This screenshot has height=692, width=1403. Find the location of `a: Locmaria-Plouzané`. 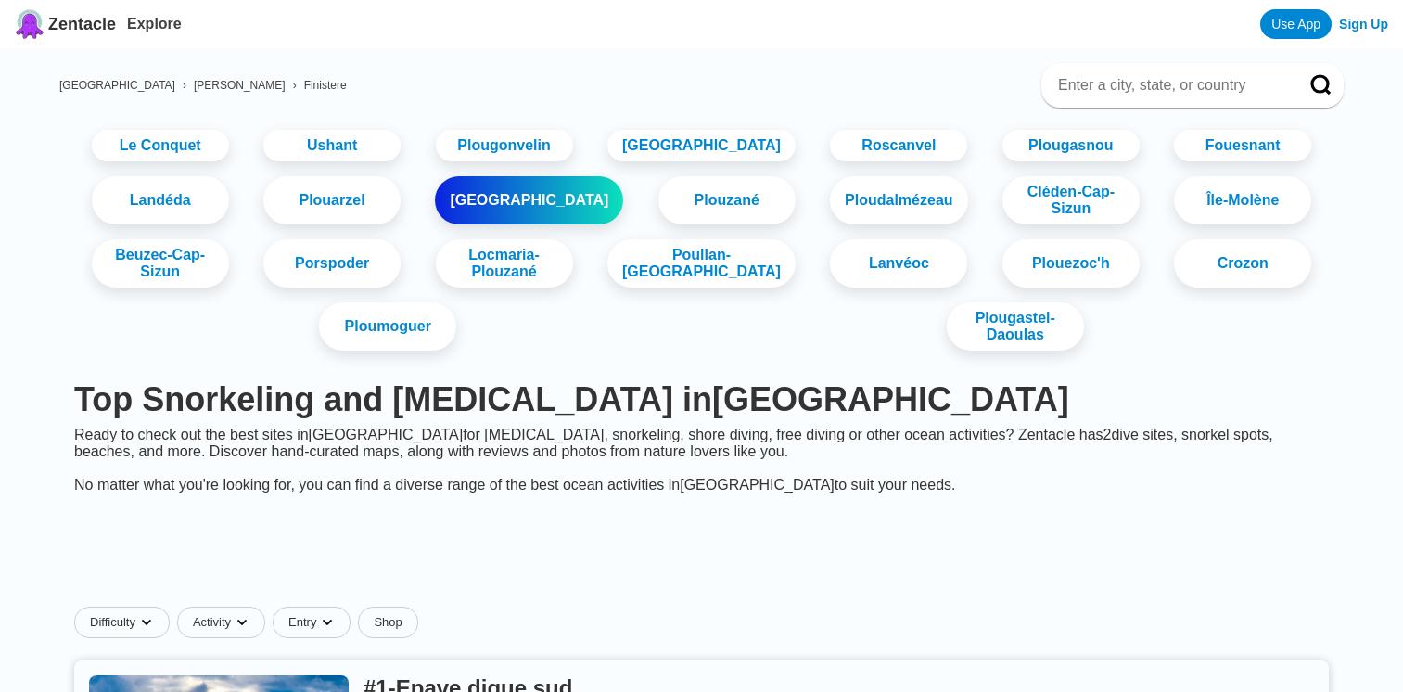

a: Locmaria-Plouzané is located at coordinates (504, 263).